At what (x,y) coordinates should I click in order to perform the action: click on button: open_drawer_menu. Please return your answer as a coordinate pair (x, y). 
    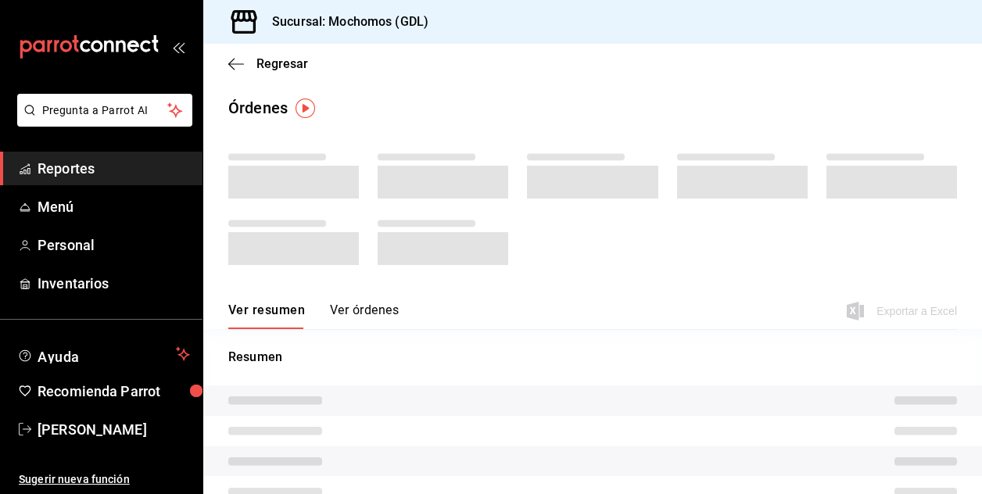
    Looking at the image, I should click on (178, 47).